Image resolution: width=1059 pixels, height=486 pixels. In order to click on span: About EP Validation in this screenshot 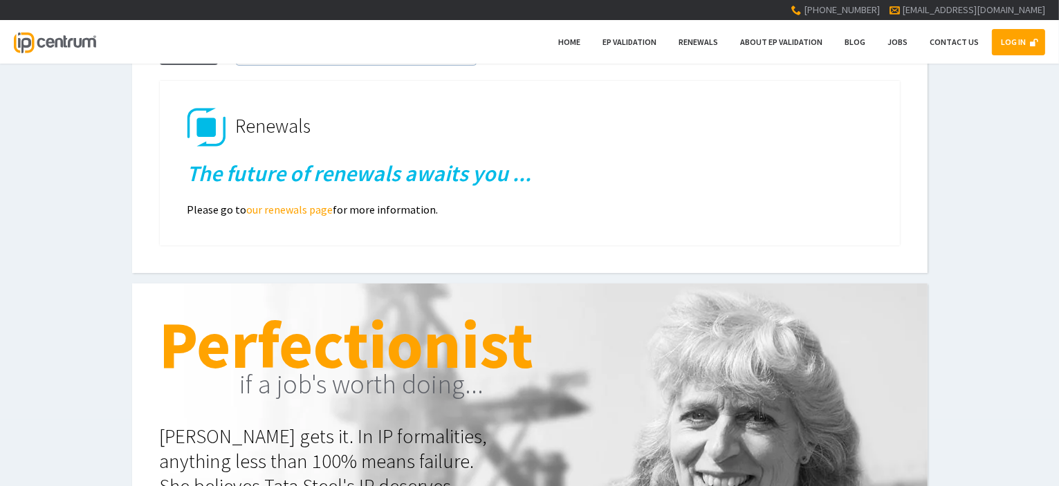, I will do `click(781, 42)`.